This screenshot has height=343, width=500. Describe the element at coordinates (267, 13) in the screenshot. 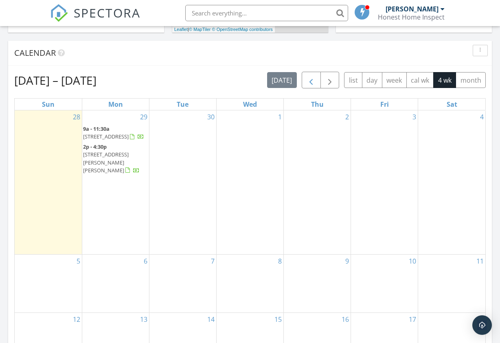

I see `input: Search everything...` at that location.